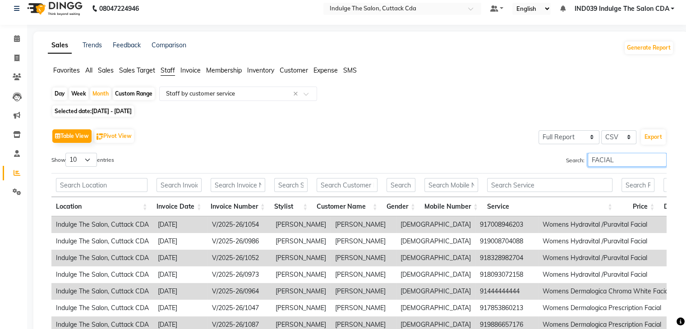  Describe the element at coordinates (550, 207) in the screenshot. I see `th: Service: activate to sort column ascending` at that location.